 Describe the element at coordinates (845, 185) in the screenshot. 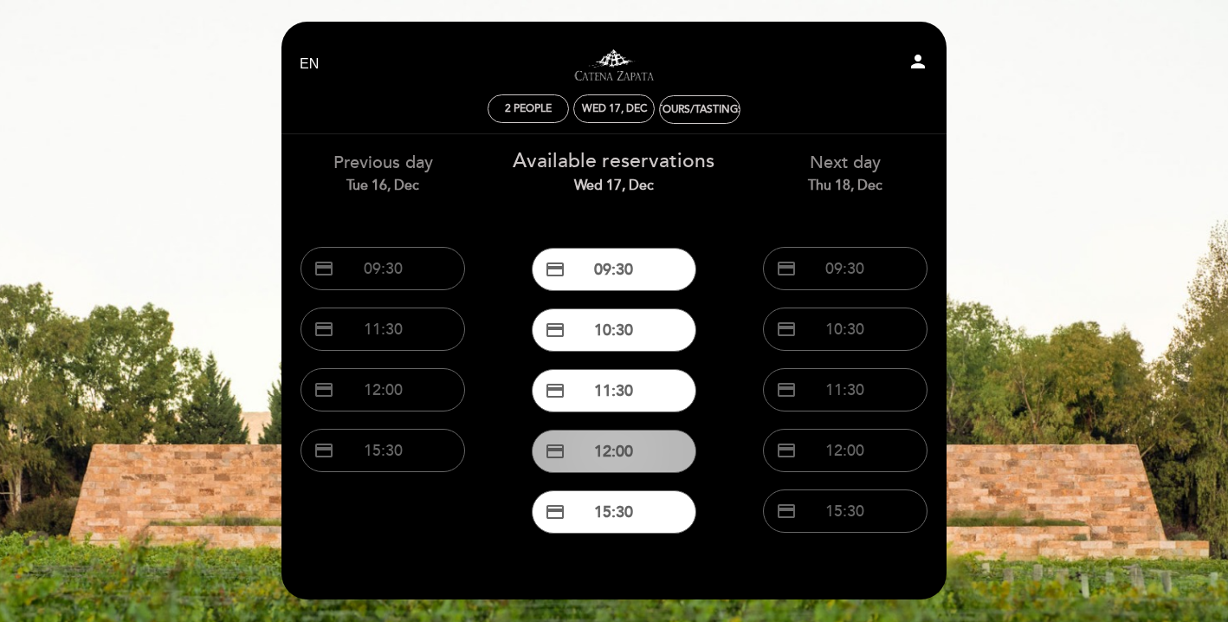

I see `div: Thu 18, Dec` at that location.